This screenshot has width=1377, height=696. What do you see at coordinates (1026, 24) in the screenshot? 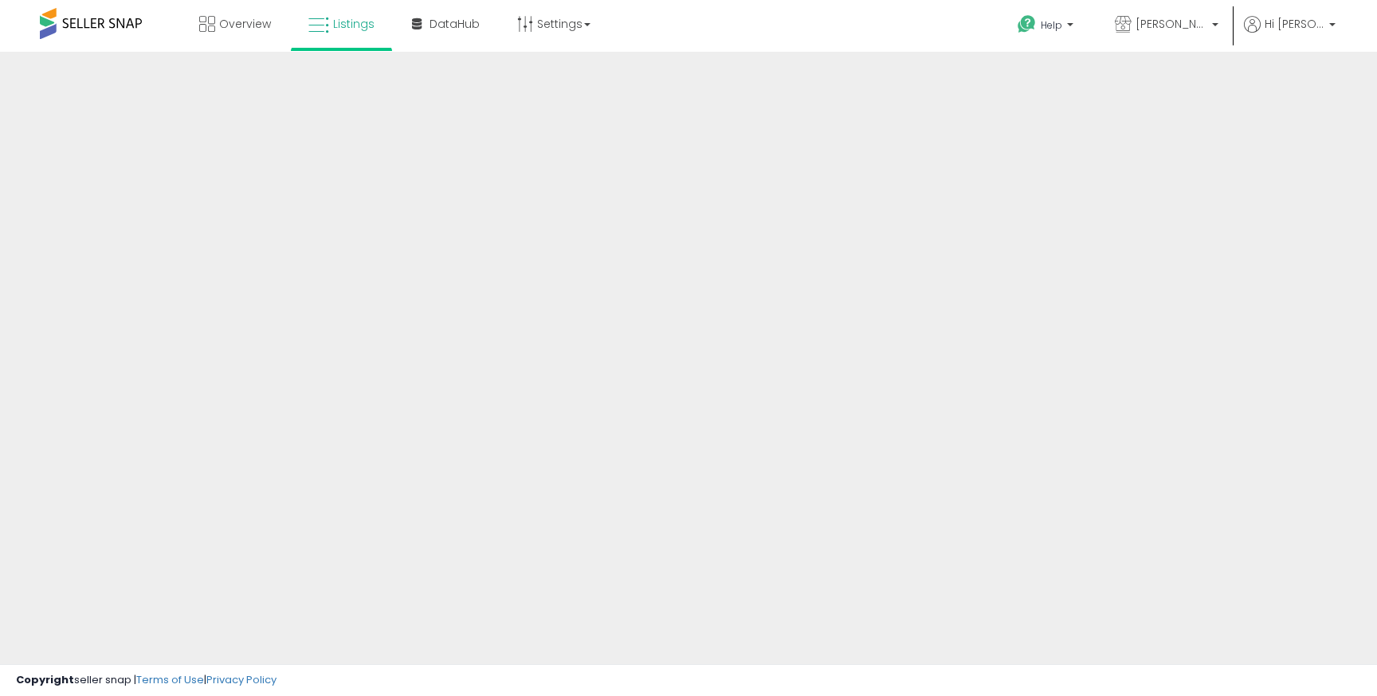
I see `i: Get Help` at bounding box center [1026, 24].